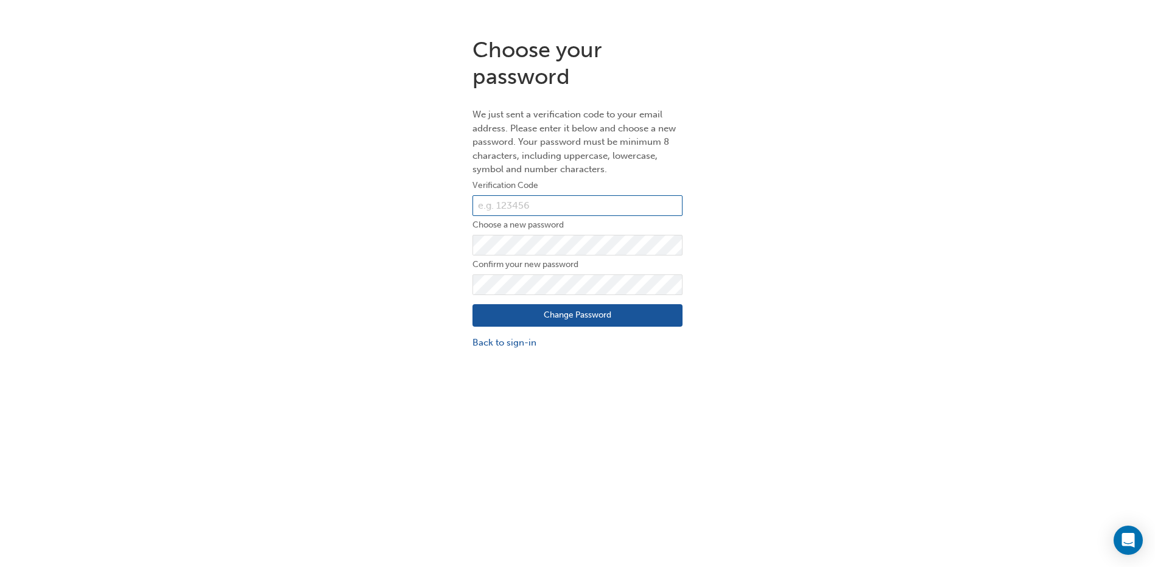 The height and width of the screenshot is (567, 1155). What do you see at coordinates (577, 142) in the screenshot?
I see `p: We just sent a verification code to your email address. Please enter it below and choose a new pa...` at bounding box center [577, 142].